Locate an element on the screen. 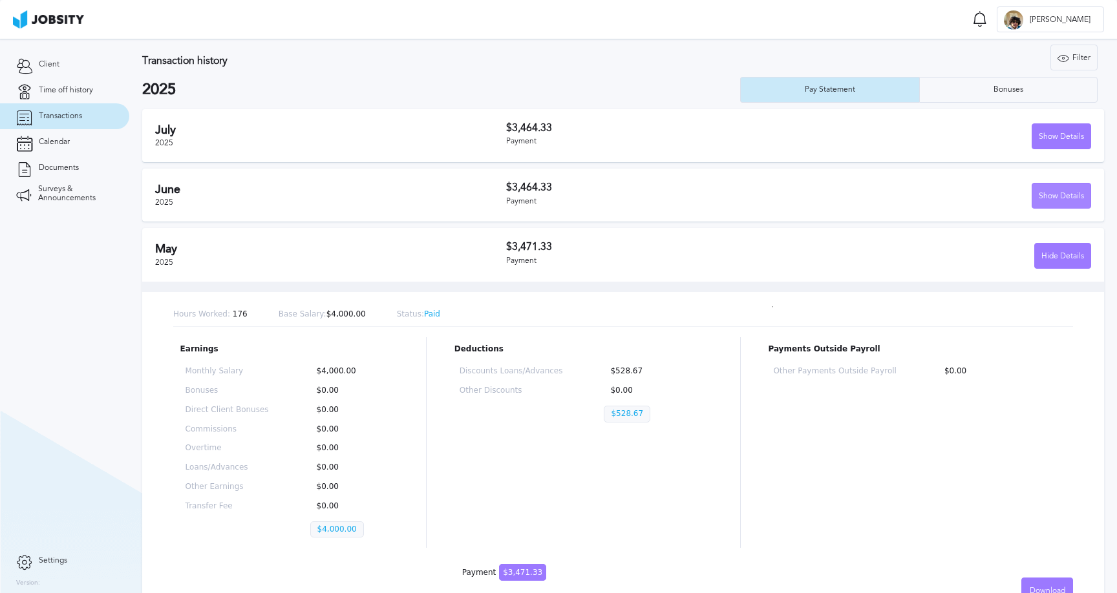 The width and height of the screenshot is (1117, 593). button: Hide Details is located at coordinates (1062, 256).